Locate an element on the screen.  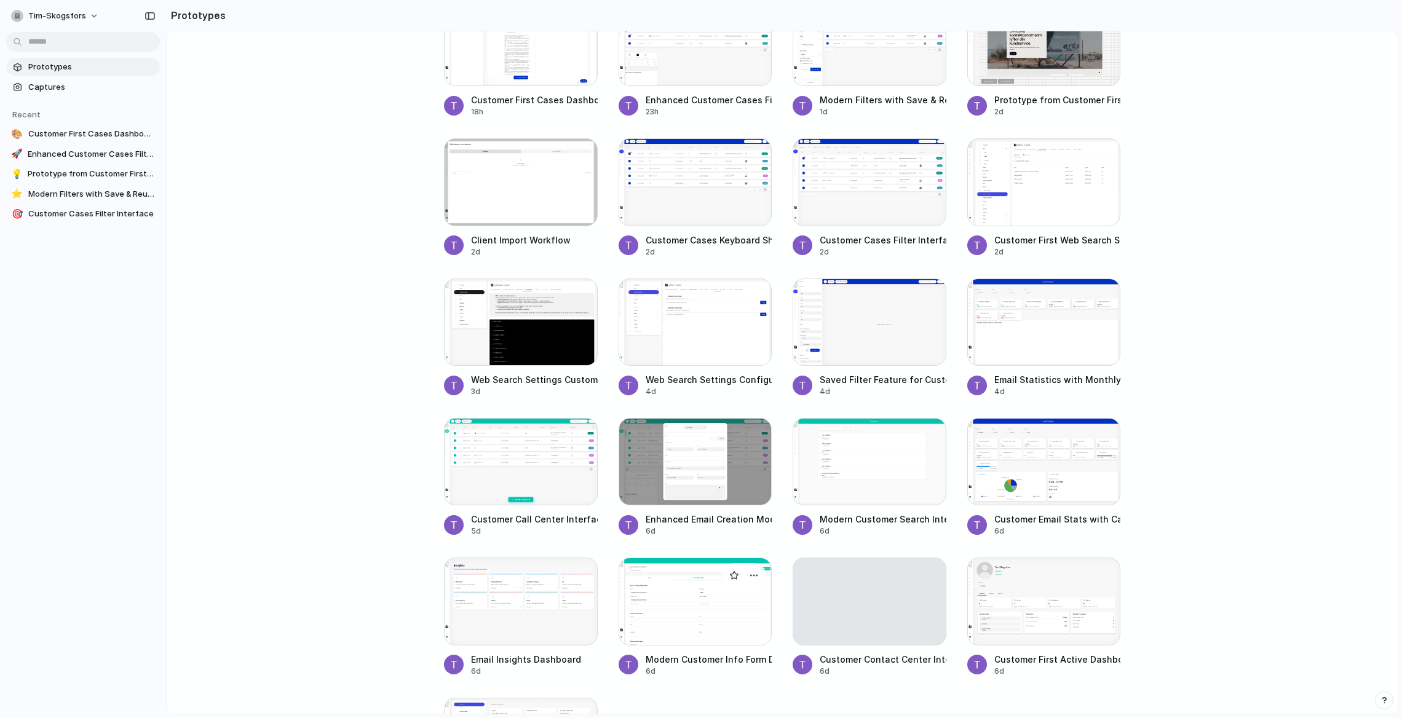
div: Email Insights Dashboard is located at coordinates (526, 659).